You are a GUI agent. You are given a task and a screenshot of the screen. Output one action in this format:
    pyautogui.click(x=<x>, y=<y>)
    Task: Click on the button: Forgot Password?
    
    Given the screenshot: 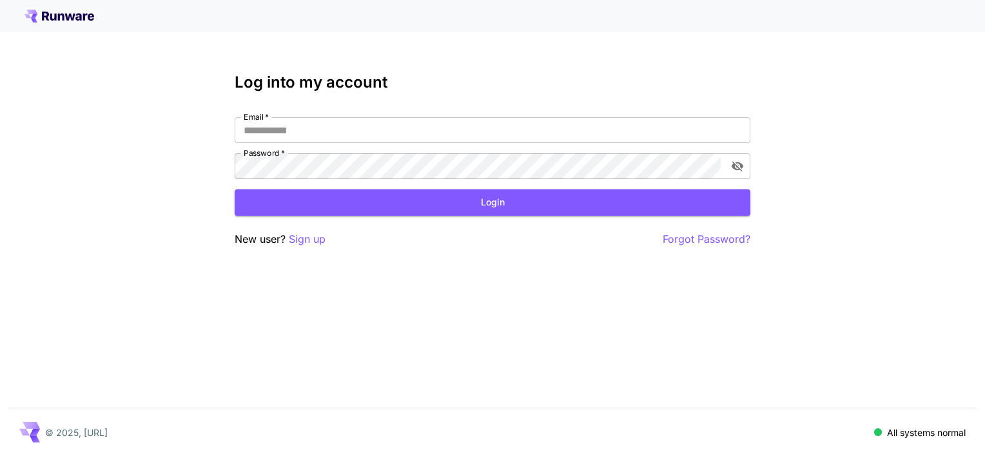 What is the action you would take?
    pyautogui.click(x=706, y=239)
    